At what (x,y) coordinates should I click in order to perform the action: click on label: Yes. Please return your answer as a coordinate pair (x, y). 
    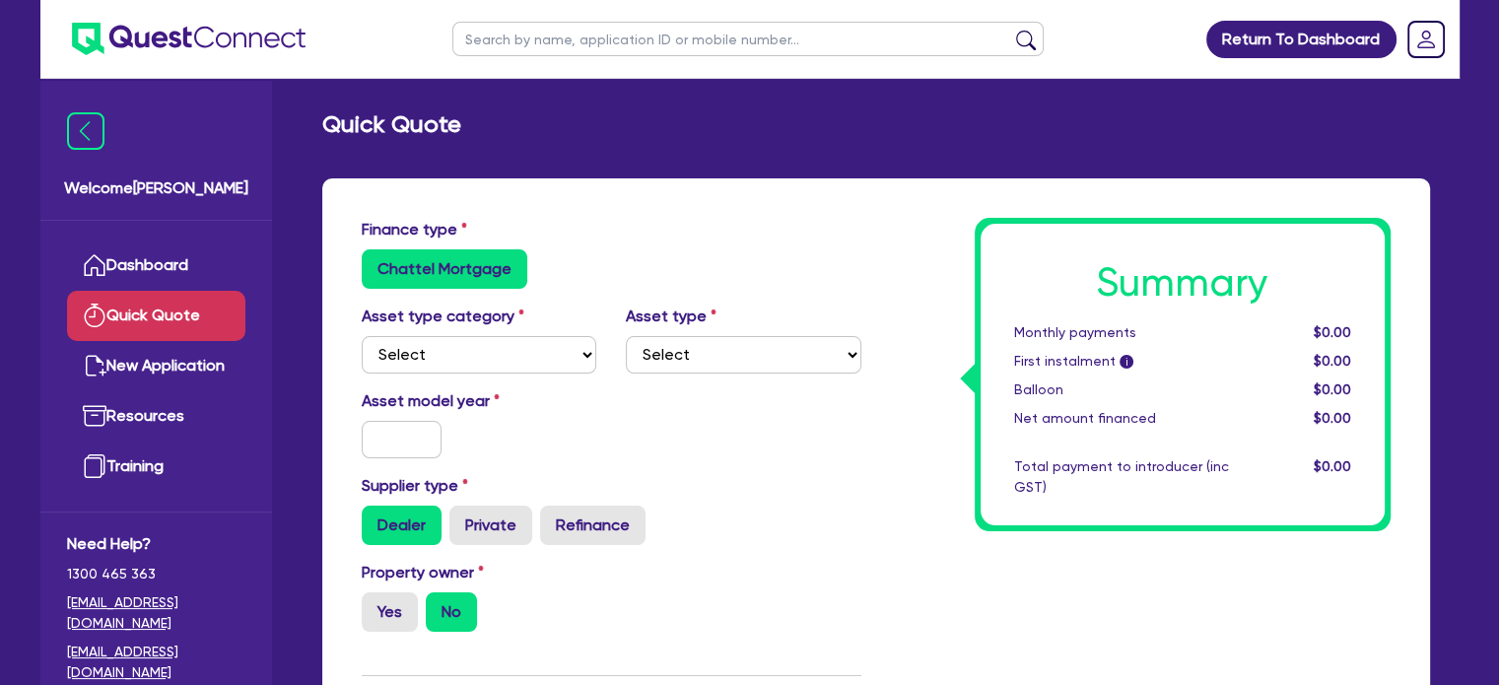
    Looking at the image, I should click on (389, 612).